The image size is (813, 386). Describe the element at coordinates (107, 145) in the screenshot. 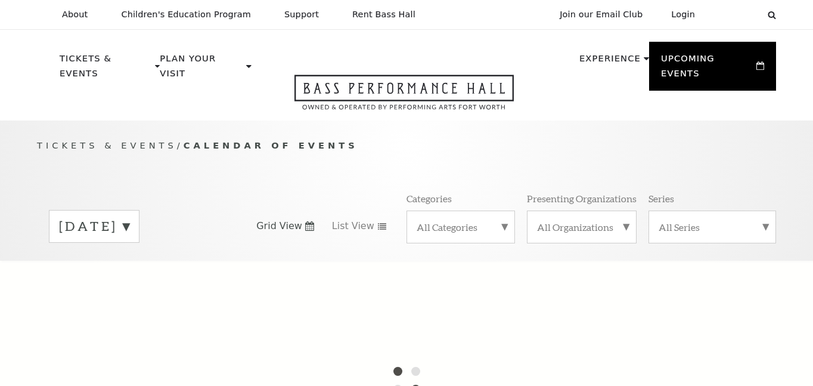

I see `span: Tickets & Events` at that location.